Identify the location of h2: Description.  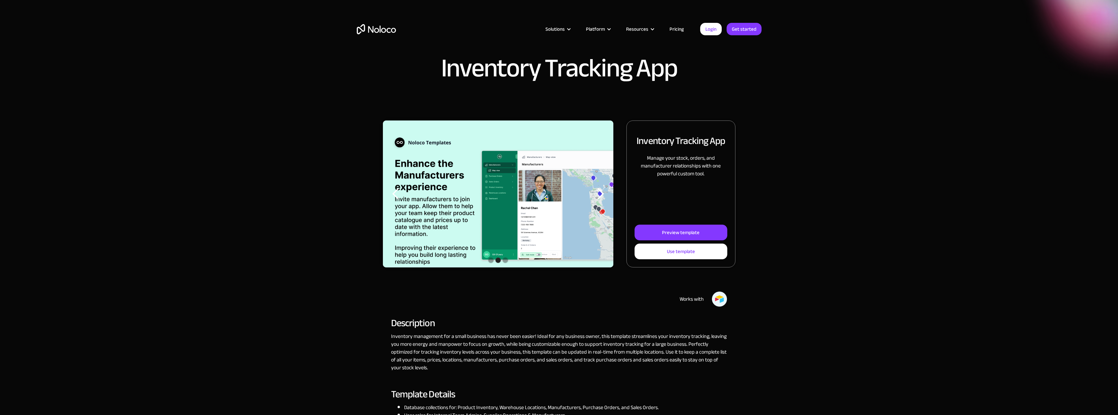
(559, 323).